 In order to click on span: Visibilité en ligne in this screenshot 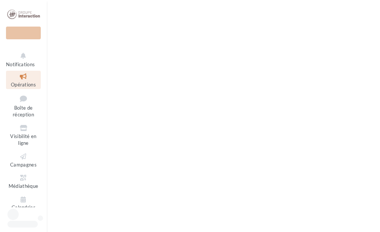, I will do `click(23, 140)`.